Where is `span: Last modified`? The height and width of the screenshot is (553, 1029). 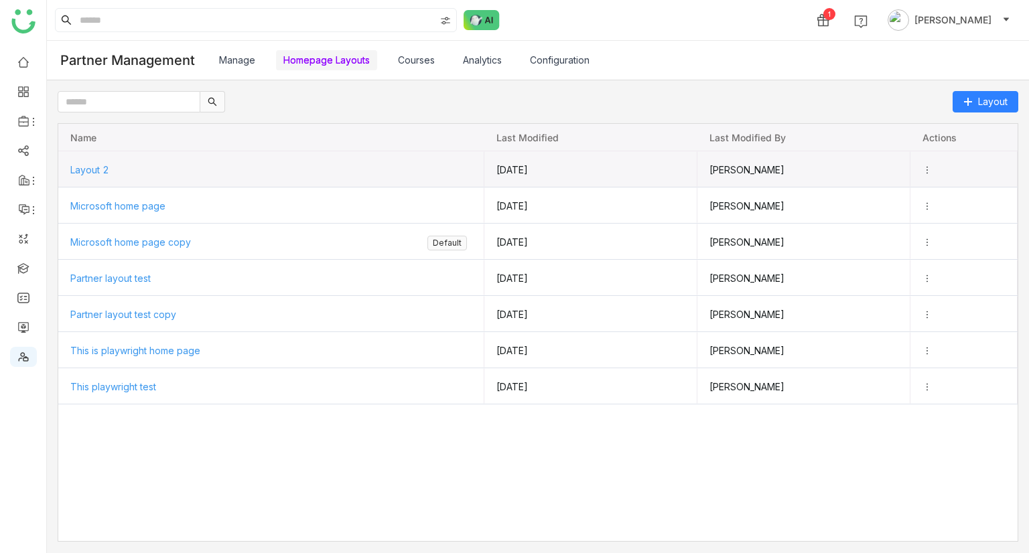 span: Last modified is located at coordinates (527, 137).